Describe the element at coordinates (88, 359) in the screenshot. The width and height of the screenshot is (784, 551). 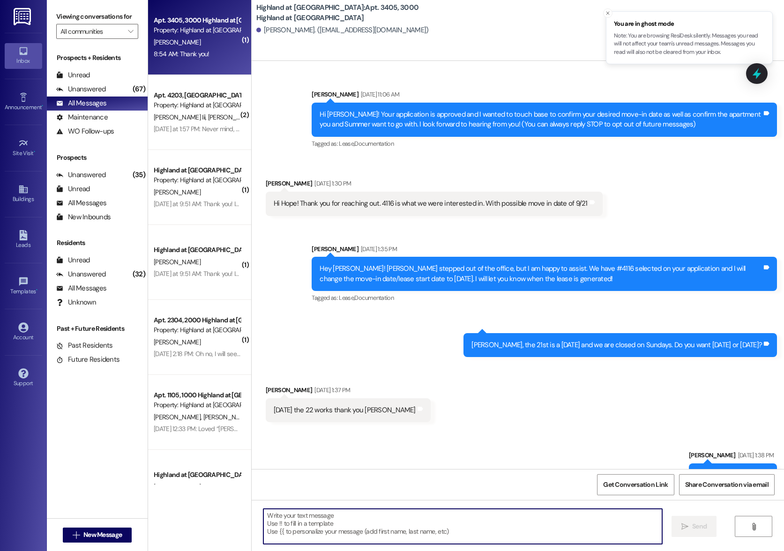
I see `div: Future Residents` at that location.